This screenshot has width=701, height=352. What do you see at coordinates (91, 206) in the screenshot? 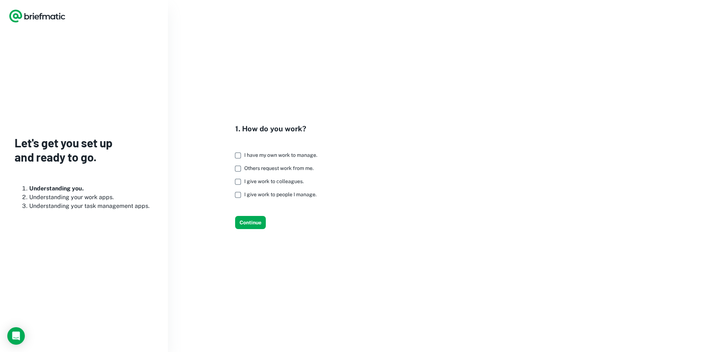
I see `li: Understanding your task management apps.` at bounding box center [91, 206].